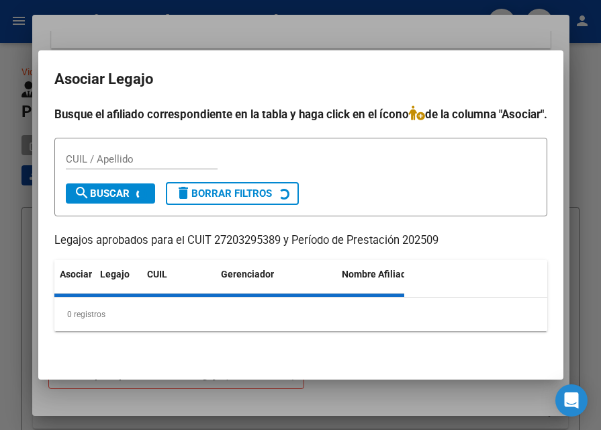 The image size is (601, 430). I want to click on datatable-header-cell: CUIL, so click(179, 282).